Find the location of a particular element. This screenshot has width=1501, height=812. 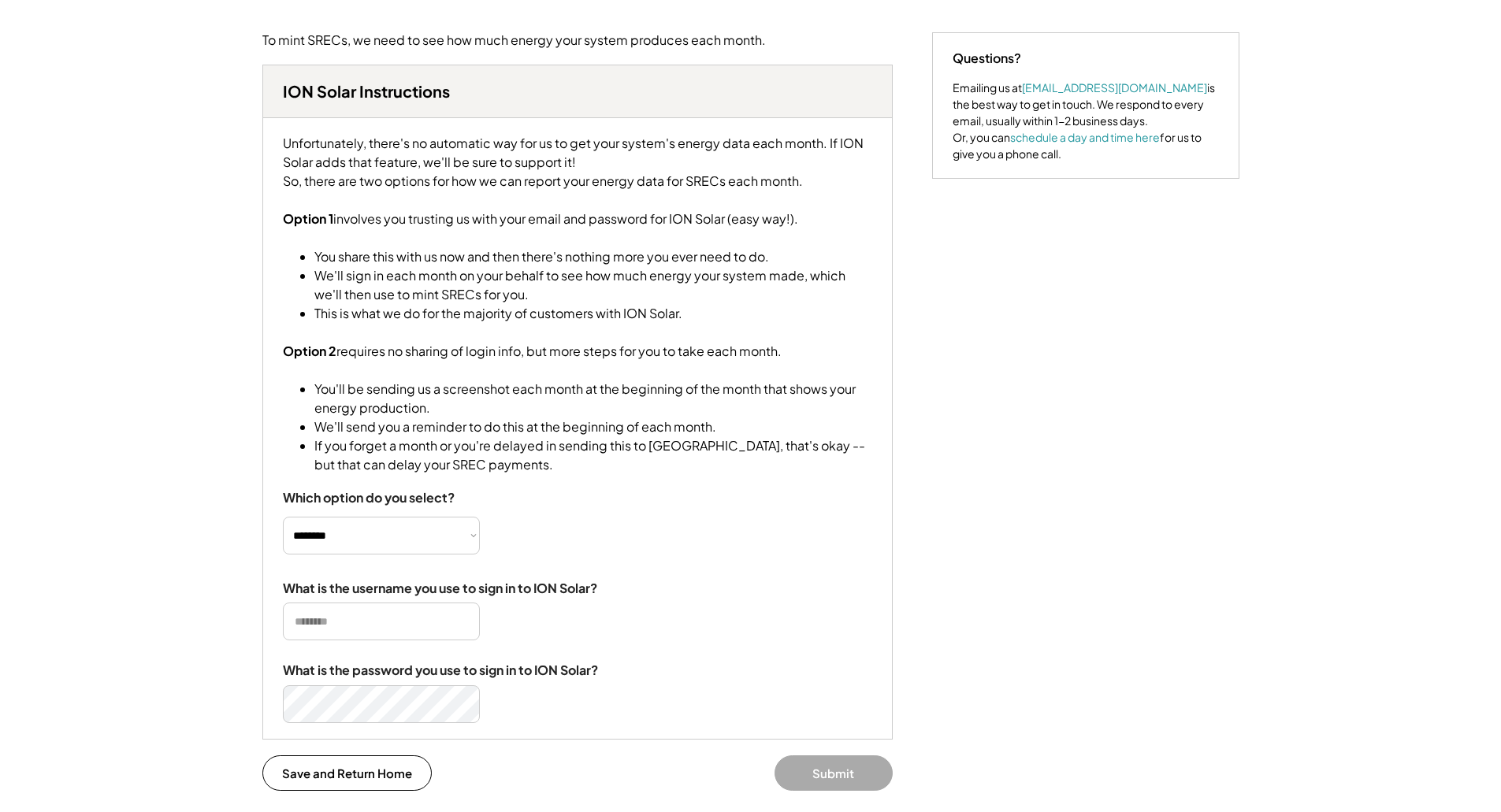

div: What is the password you use to sign in to ION Solar? is located at coordinates (441, 671).